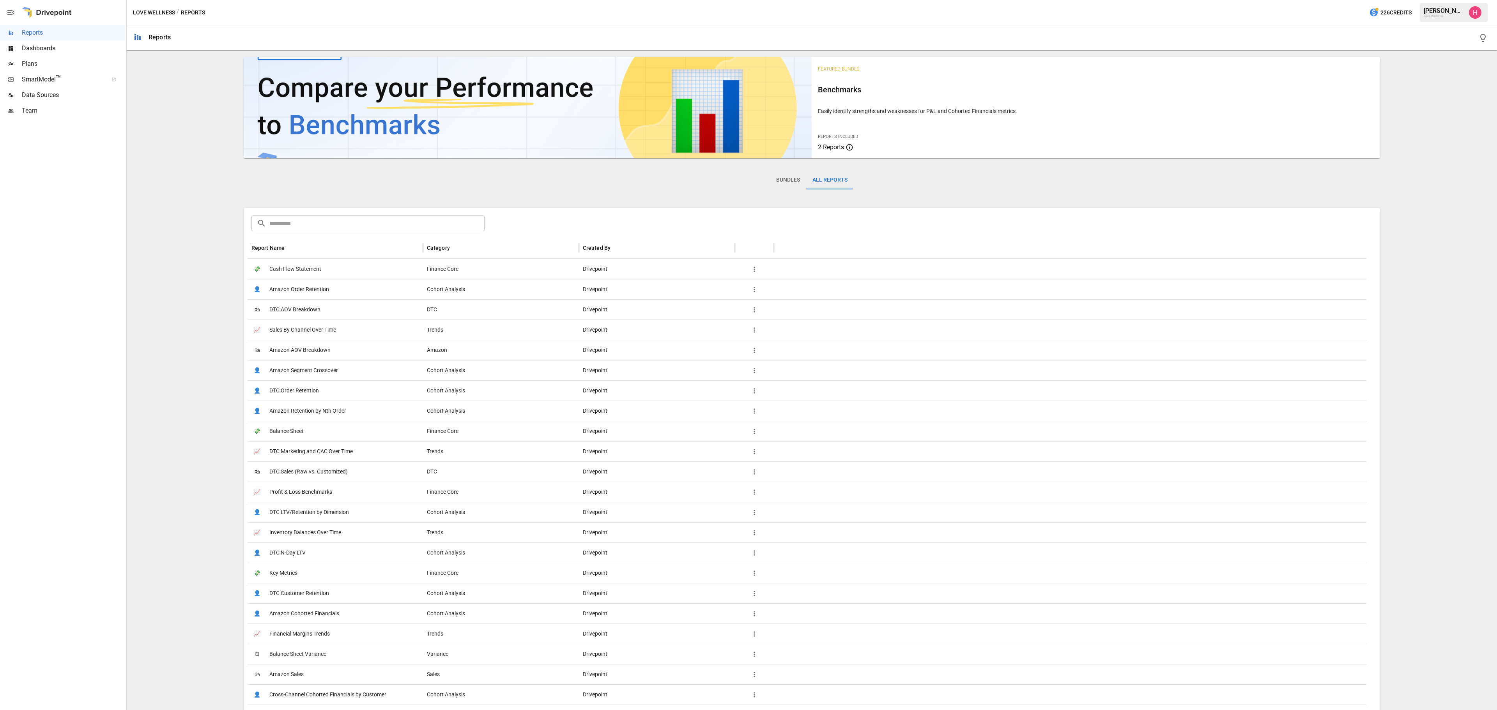 The height and width of the screenshot is (710, 1497). I want to click on span: DTC N-Day LTV, so click(287, 553).